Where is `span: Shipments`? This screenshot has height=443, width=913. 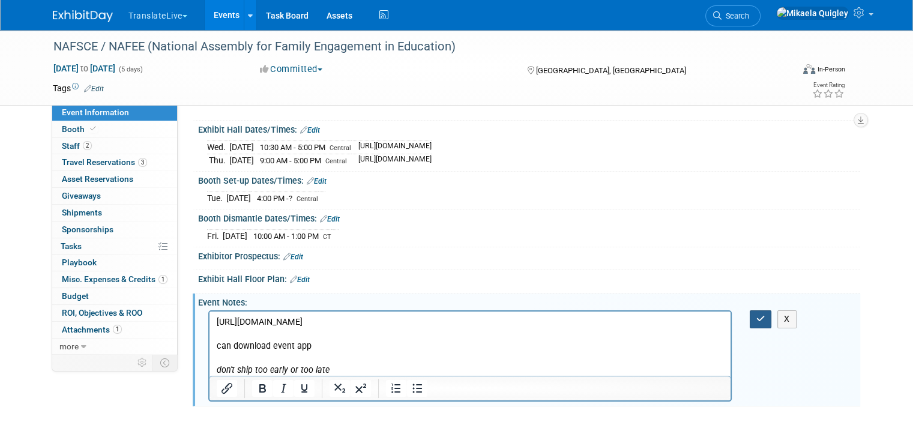 span: Shipments is located at coordinates (82, 212).